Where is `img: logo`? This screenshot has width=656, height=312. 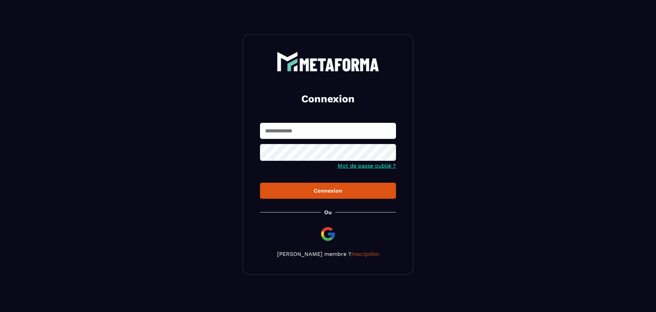 img: logo is located at coordinates (328, 62).